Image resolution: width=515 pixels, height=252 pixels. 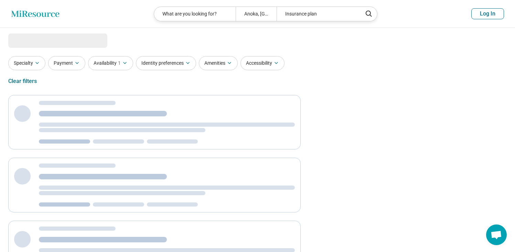 What do you see at coordinates (317, 14) in the screenshot?
I see `div: Insurance plan` at bounding box center [317, 14].